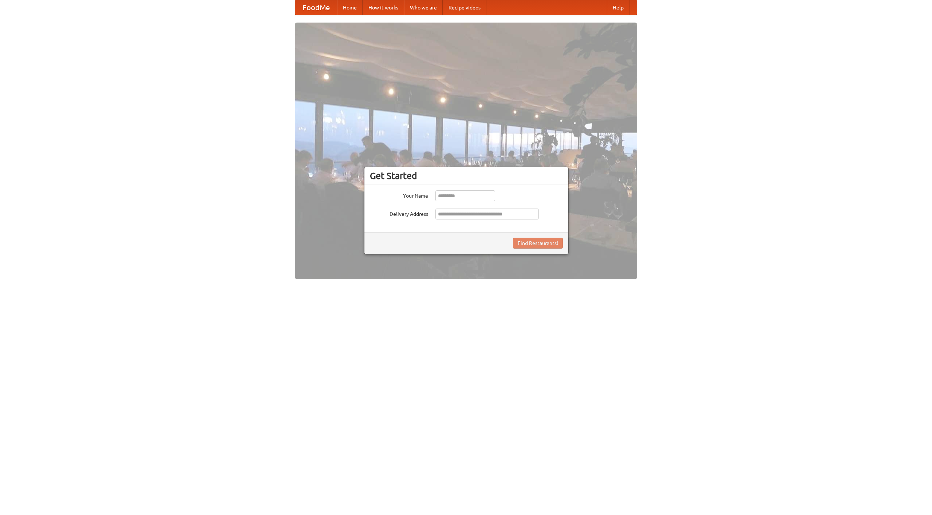  I want to click on a: Home, so click(350, 8).